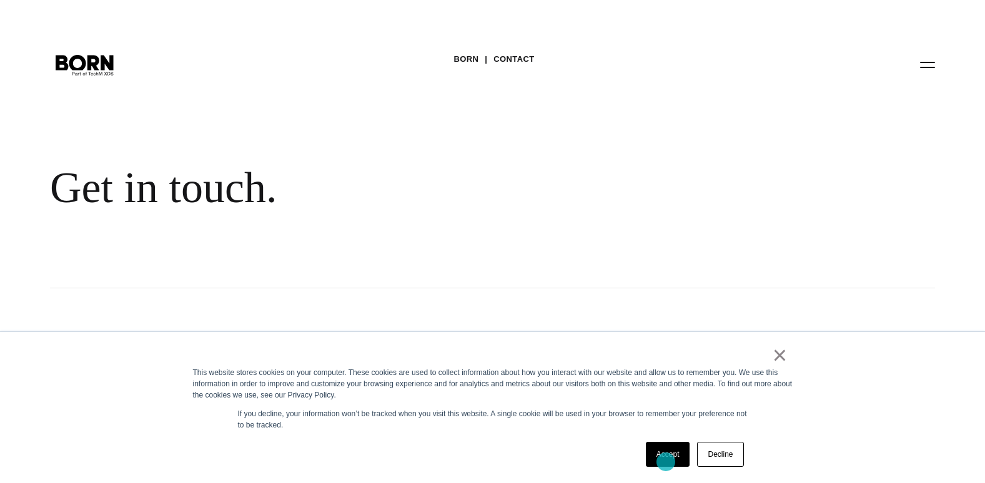  I want to click on div: Get in touch., so click(406, 188).